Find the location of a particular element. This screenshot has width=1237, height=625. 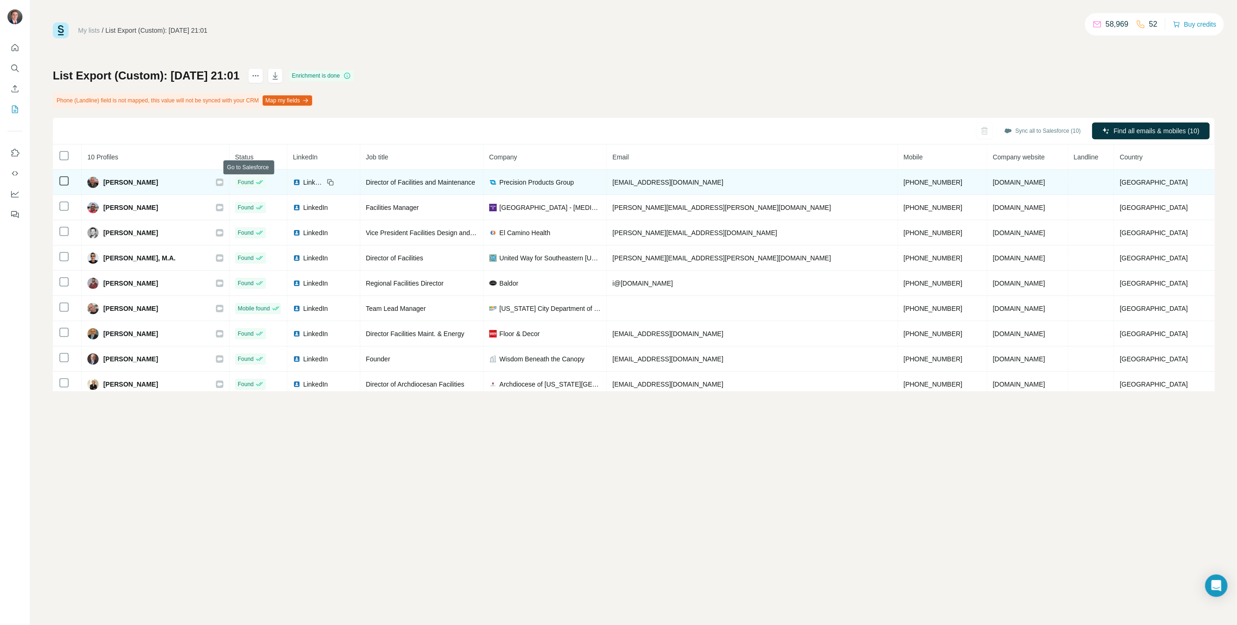

button: My lists is located at coordinates (15, 109).